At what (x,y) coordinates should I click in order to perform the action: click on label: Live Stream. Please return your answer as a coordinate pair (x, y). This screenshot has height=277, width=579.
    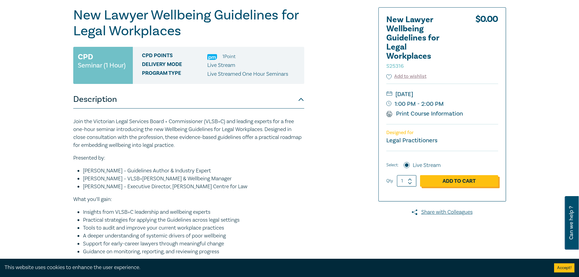
    Looking at the image, I should click on (427, 165).